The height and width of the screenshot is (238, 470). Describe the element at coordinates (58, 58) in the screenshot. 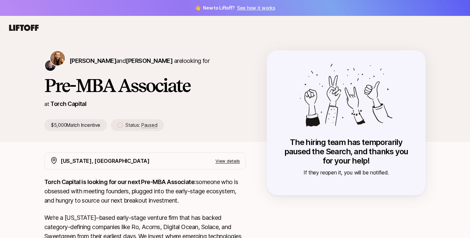

I see `img: Katie Reiner` at that location.